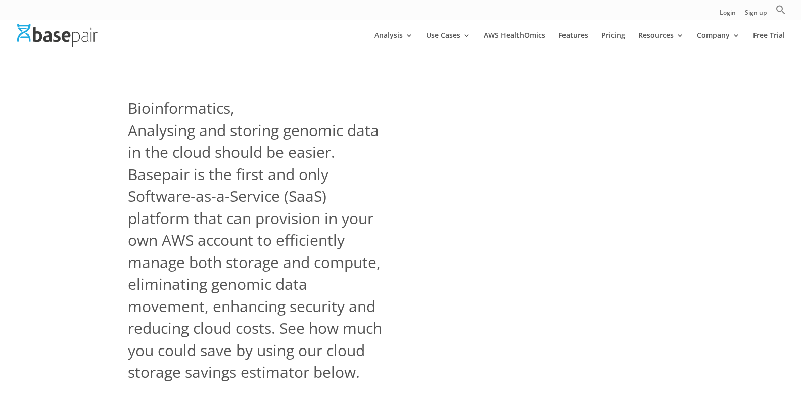  Describe the element at coordinates (613, 43) in the screenshot. I see `a: Pricing` at that location.